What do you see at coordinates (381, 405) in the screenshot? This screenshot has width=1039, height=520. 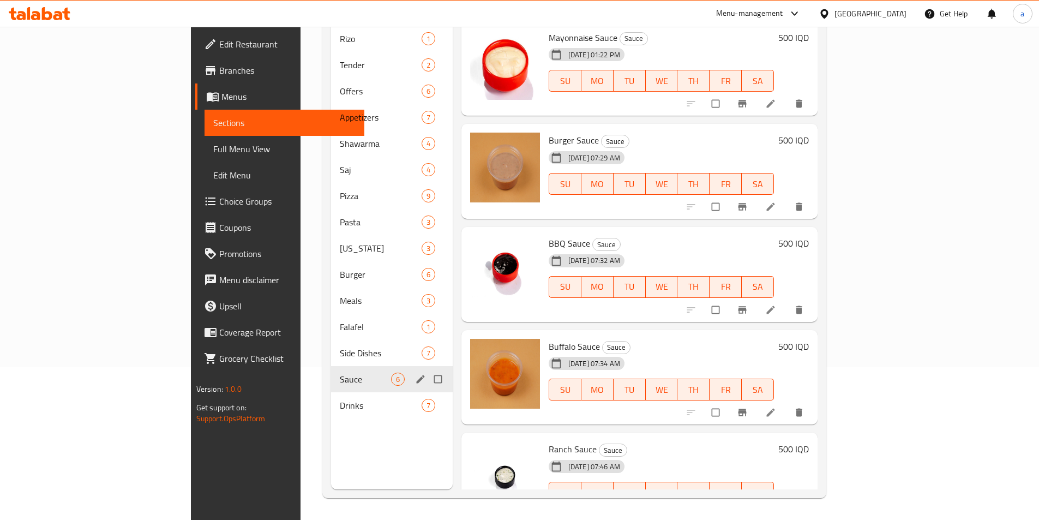 I see `span: Drinks` at bounding box center [381, 405].